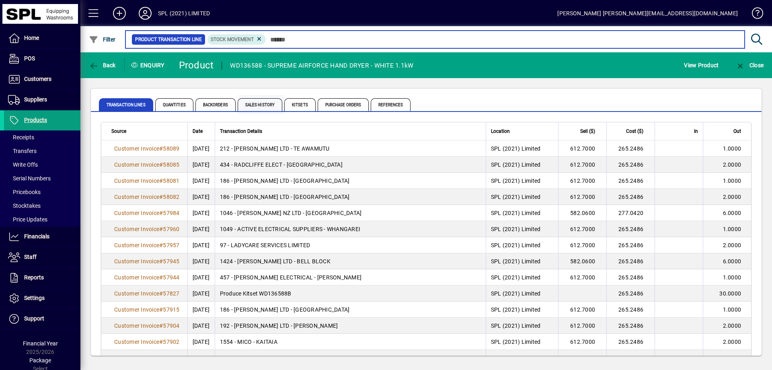 The height and width of the screenshot is (370, 772). I want to click on span: Settings, so click(34, 298).